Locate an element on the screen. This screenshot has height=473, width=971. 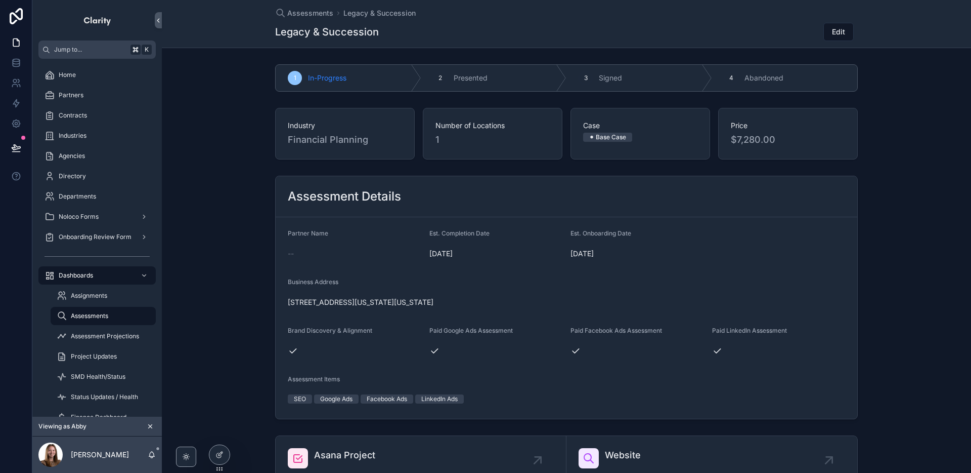
span: Onboarding Review Form is located at coordinates (95, 237).